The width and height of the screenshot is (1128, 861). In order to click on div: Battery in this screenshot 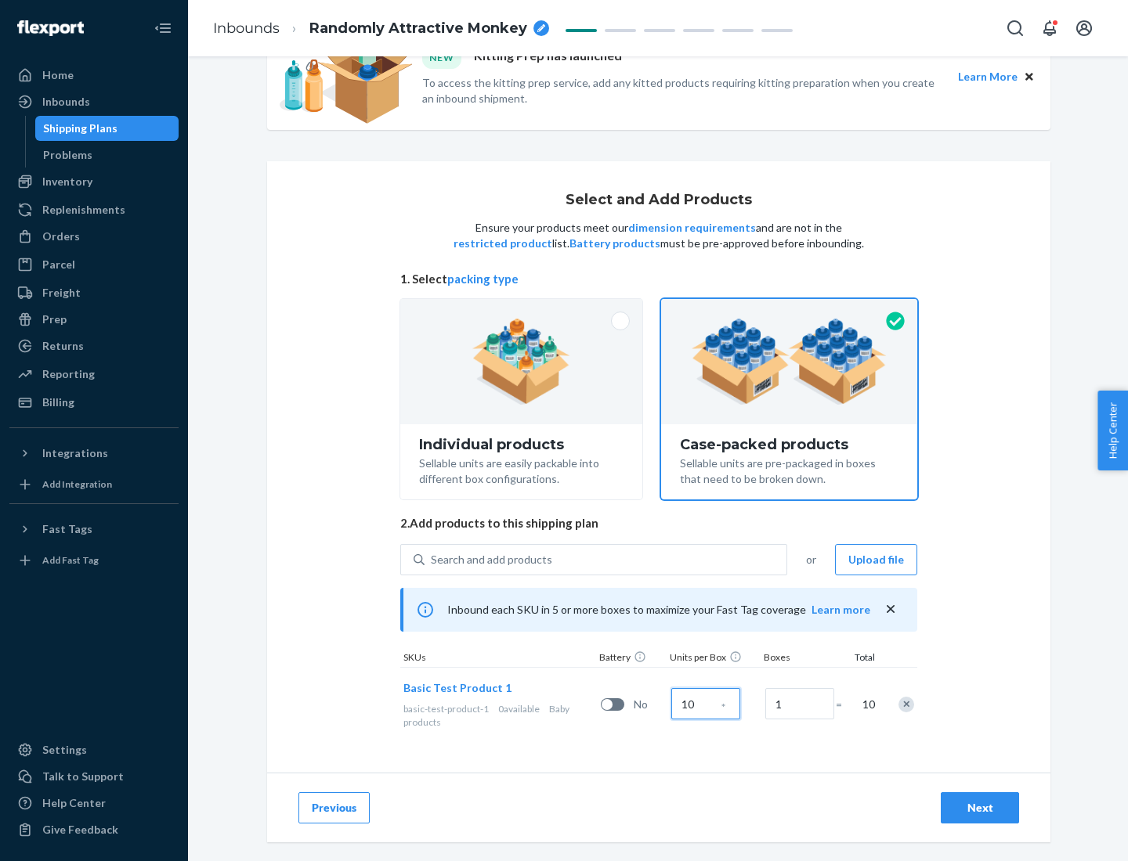, I will do `click(631, 659)`.